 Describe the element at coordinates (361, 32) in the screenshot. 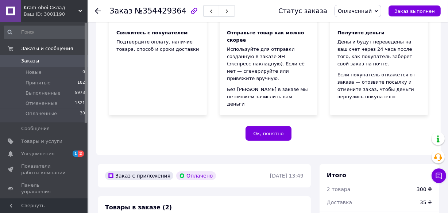

I see `b: Получите деньги` at that location.